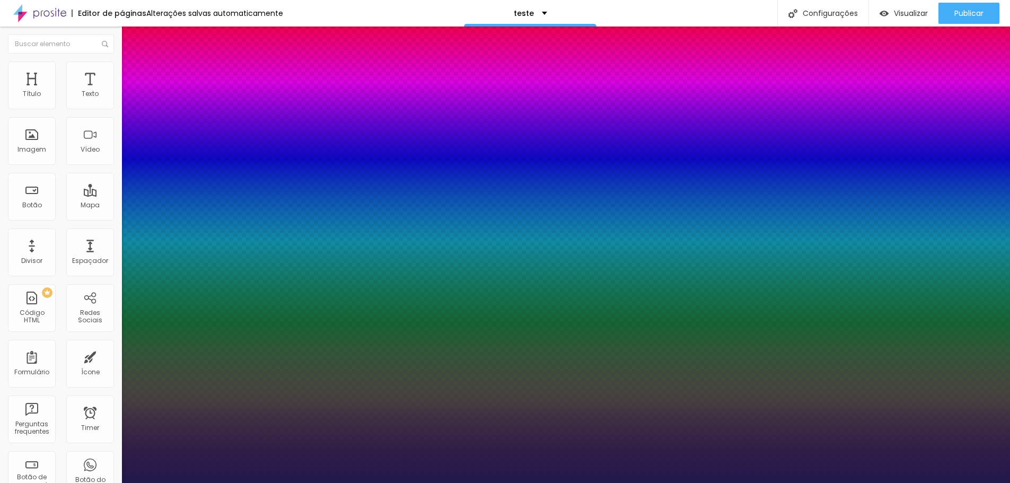 The image size is (1010, 483). What do you see at coordinates (215, 13) in the screenshot?
I see `div: Alterações salvas automaticamente` at bounding box center [215, 13].